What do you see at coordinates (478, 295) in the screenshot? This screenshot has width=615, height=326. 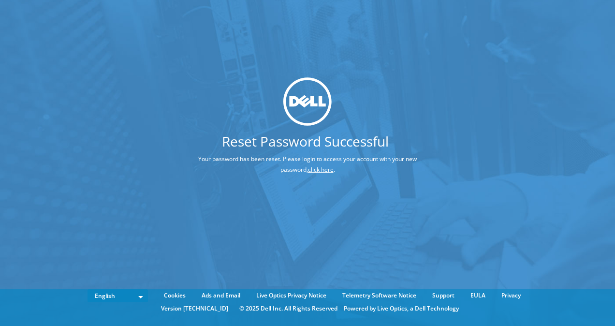 I see `a: EULA` at bounding box center [478, 295].